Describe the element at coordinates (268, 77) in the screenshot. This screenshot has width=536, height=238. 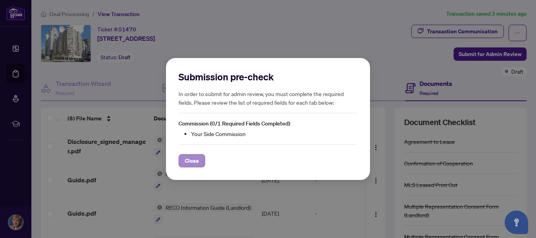
I see `h2: Submission pre-check` at that location.